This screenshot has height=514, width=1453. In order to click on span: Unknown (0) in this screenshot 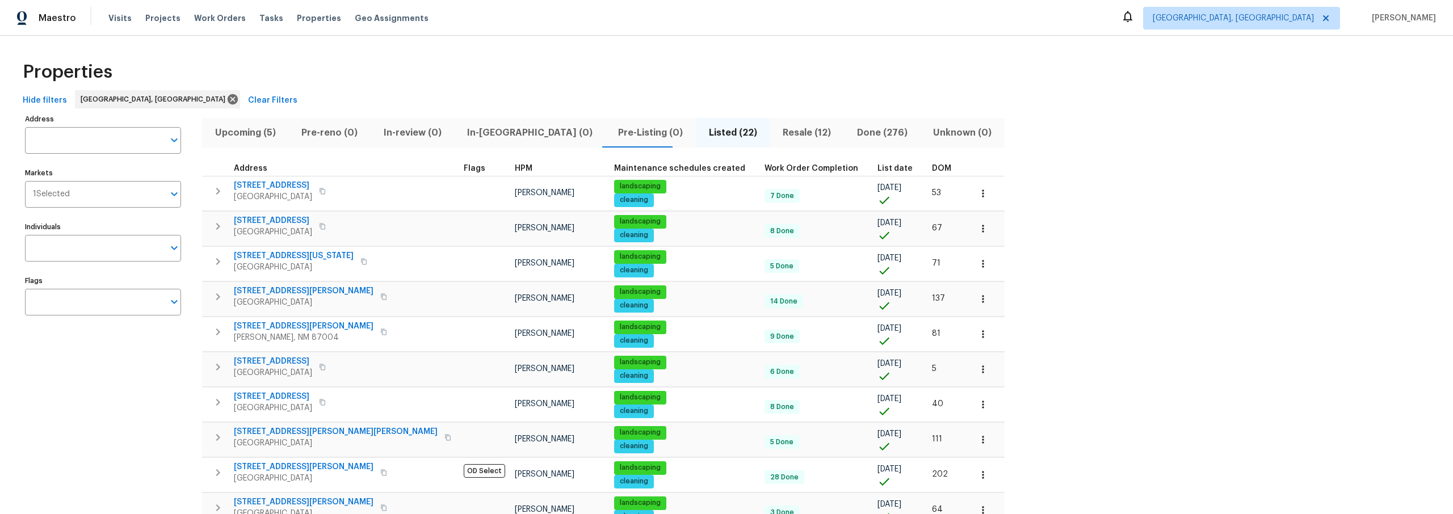, I will do `click(962, 133)`.